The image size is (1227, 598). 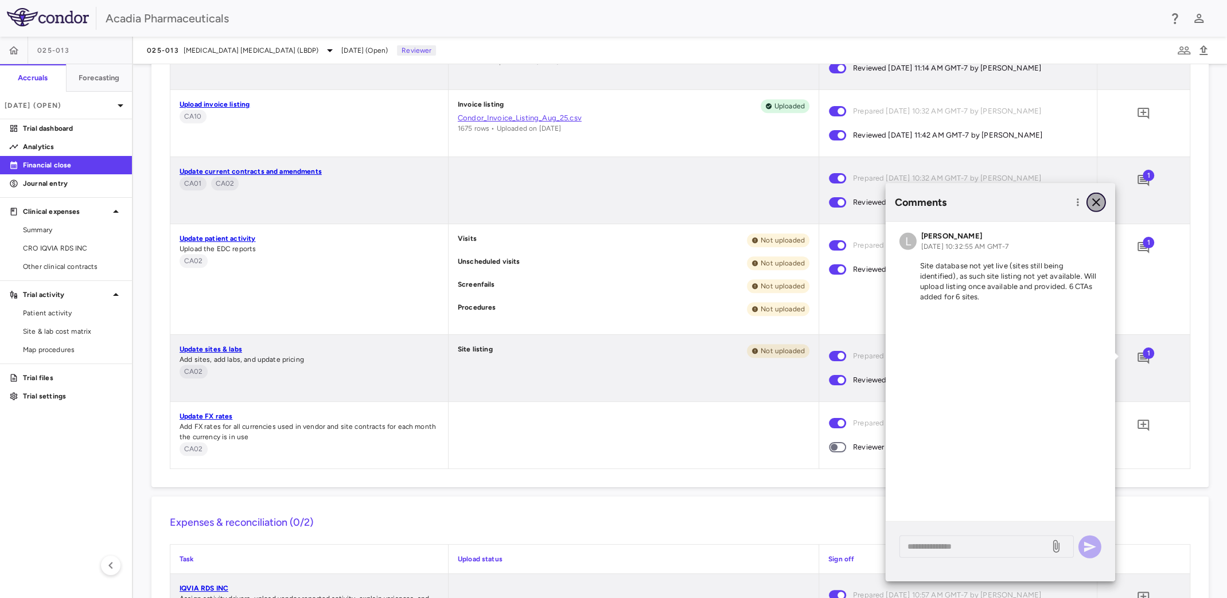 I want to click on p: Task, so click(x=309, y=559).